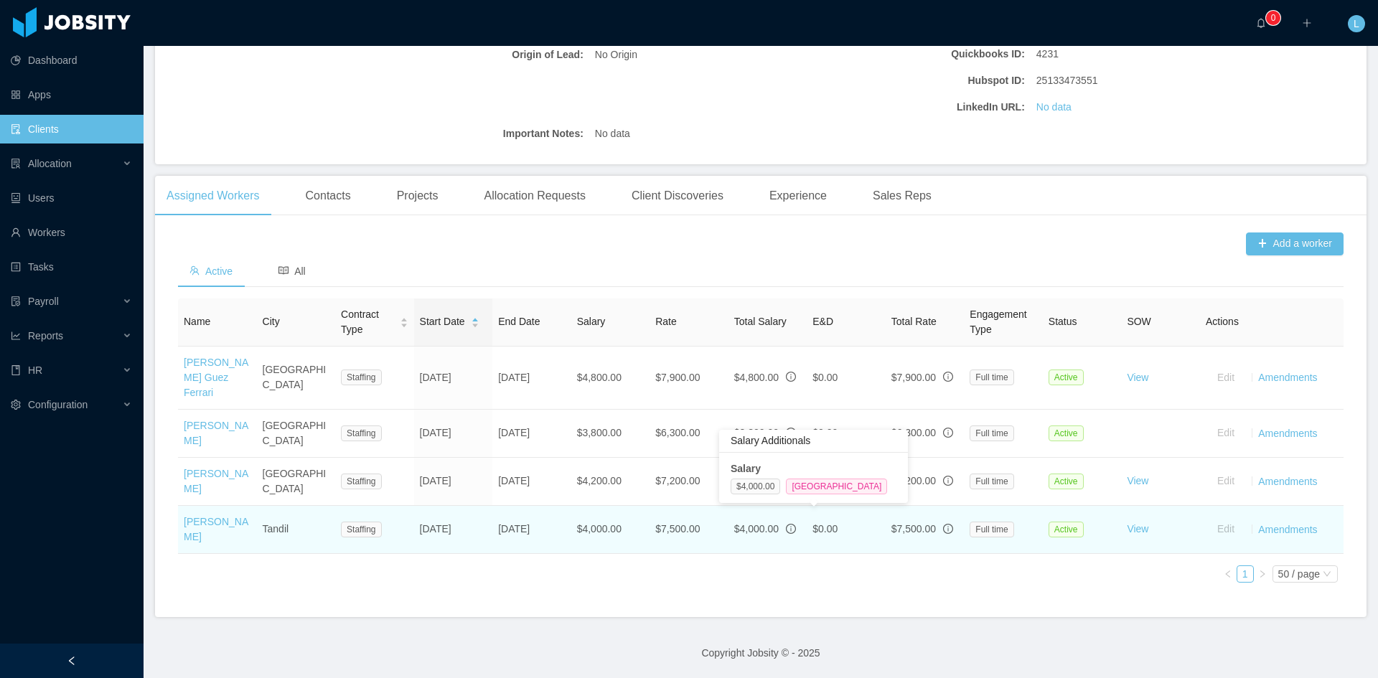  What do you see at coordinates (418, 196) in the screenshot?
I see `div: Projects` at bounding box center [418, 196].